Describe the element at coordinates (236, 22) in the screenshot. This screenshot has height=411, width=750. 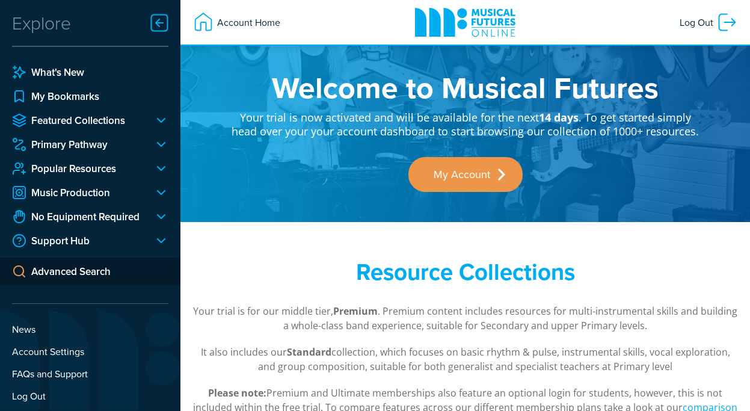
I see `a: Account Home` at that location.